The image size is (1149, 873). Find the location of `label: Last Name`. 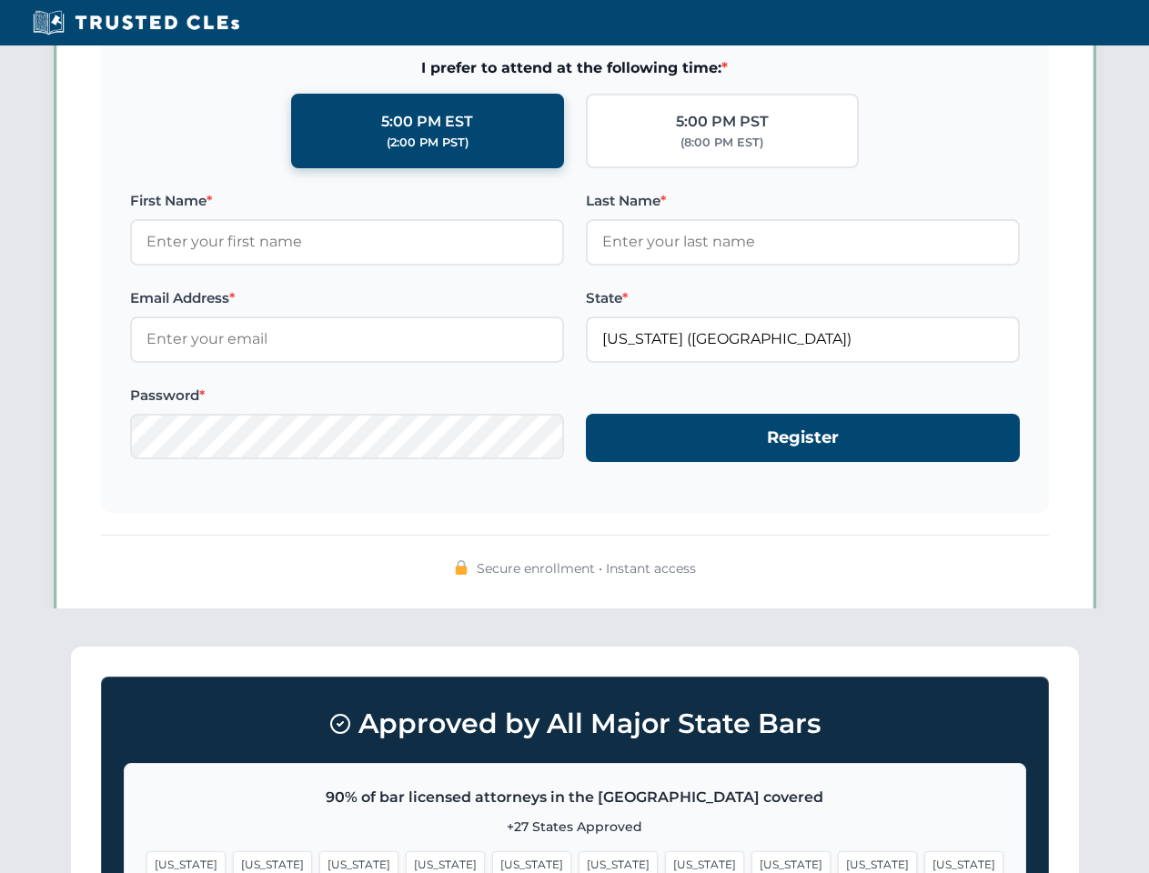

label: Last Name is located at coordinates (802, 201).